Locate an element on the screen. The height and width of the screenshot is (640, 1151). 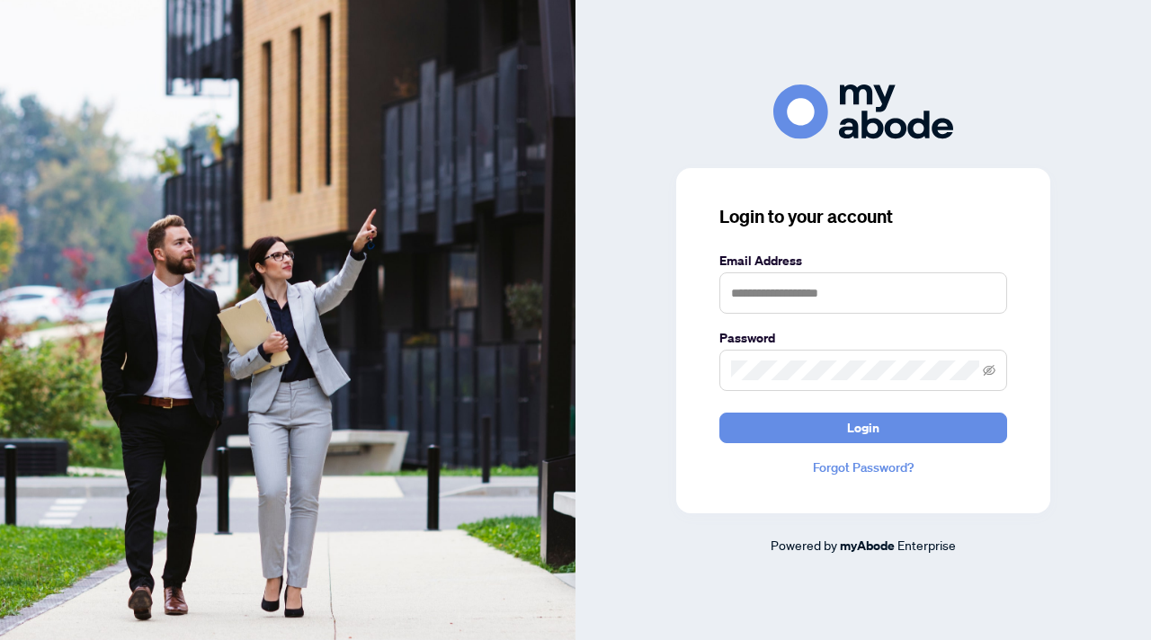
label: Password is located at coordinates (863, 338).